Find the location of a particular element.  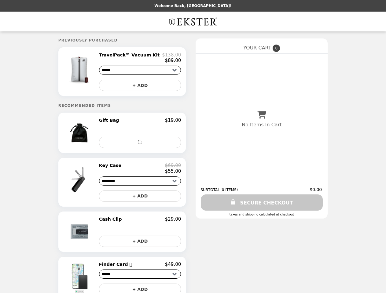

h5: Recommended Items is located at coordinates (122, 106).